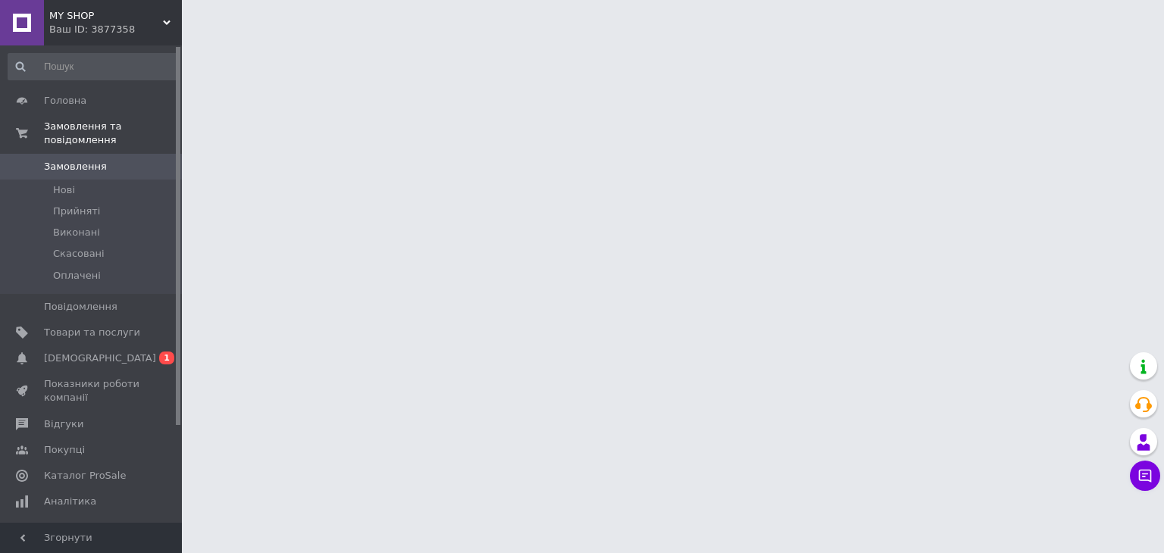 This screenshot has width=1164, height=553. What do you see at coordinates (75, 167) in the screenshot?
I see `span: Замовлення` at bounding box center [75, 167].